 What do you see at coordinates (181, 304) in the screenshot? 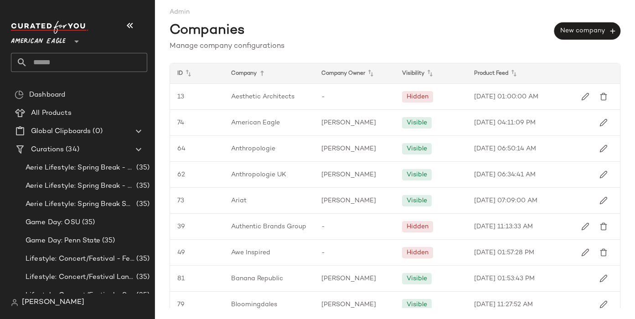
I see `span: 79` at bounding box center [181, 304].